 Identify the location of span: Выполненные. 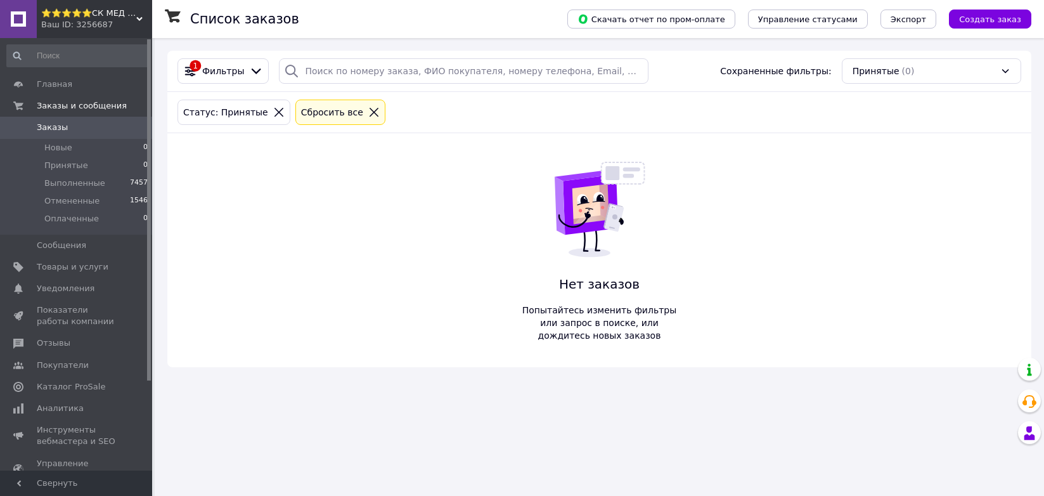
(75, 183).